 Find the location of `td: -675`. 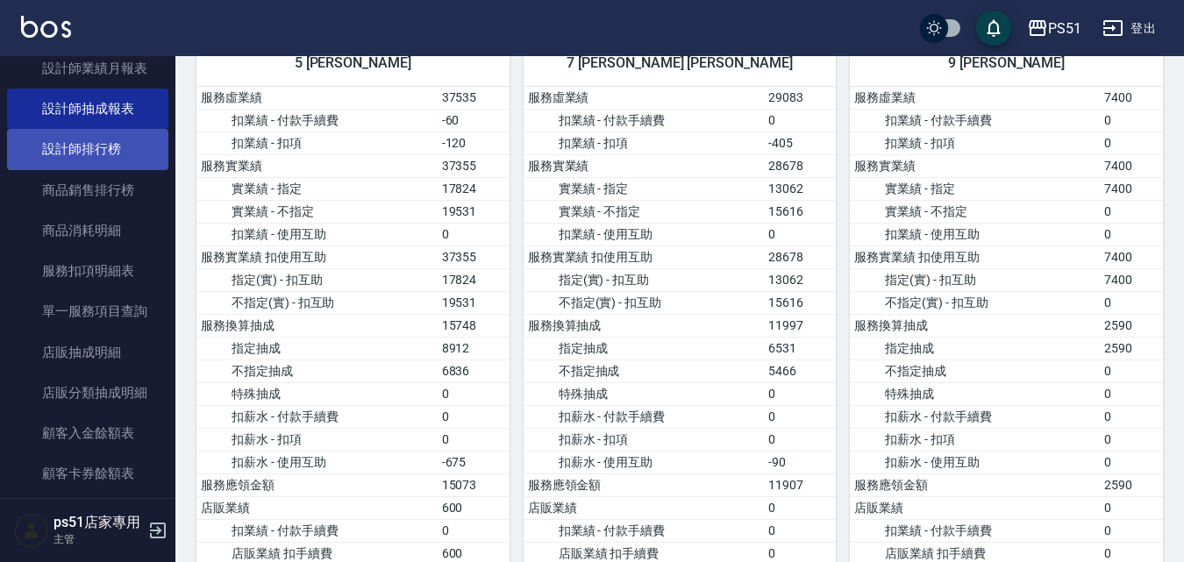

td: -675 is located at coordinates (474, 462).